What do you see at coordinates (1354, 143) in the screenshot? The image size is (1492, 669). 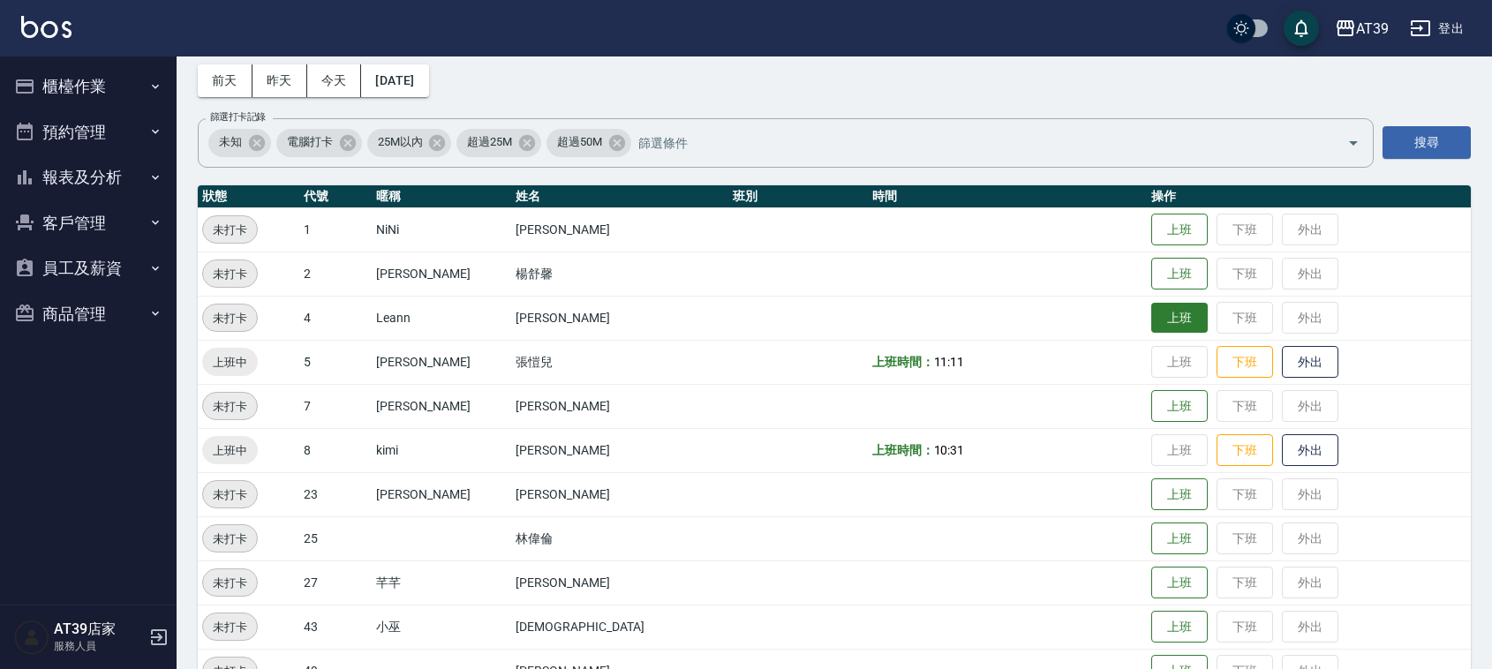 I see `button: Open` at bounding box center [1354, 143].